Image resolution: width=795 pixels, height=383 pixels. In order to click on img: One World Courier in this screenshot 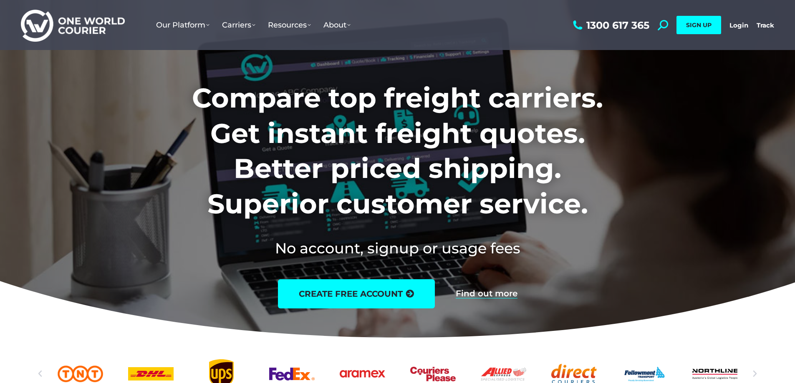, I will do `click(73, 25)`.